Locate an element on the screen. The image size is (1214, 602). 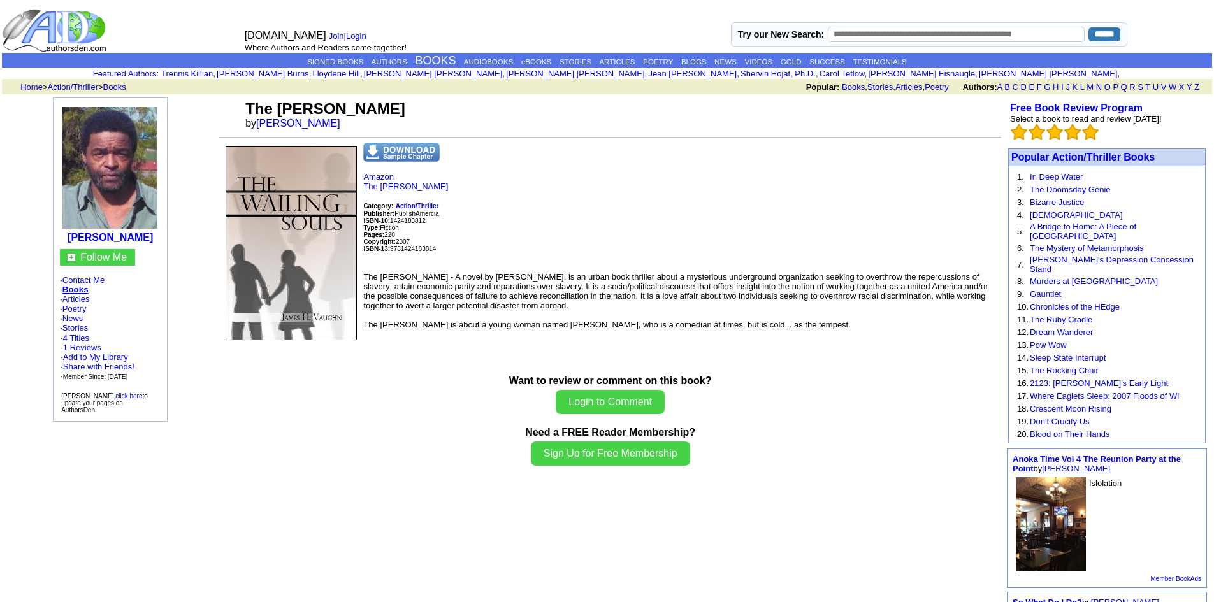
a: X is located at coordinates (1182, 87).